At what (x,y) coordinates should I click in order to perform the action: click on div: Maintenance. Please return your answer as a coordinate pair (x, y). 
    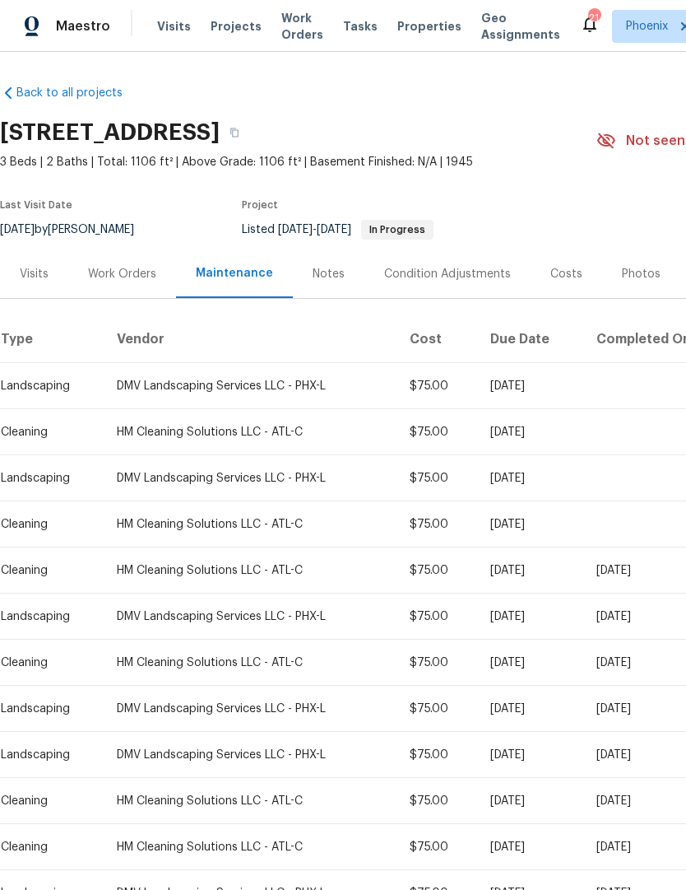
    Looking at the image, I should click on (235, 273).